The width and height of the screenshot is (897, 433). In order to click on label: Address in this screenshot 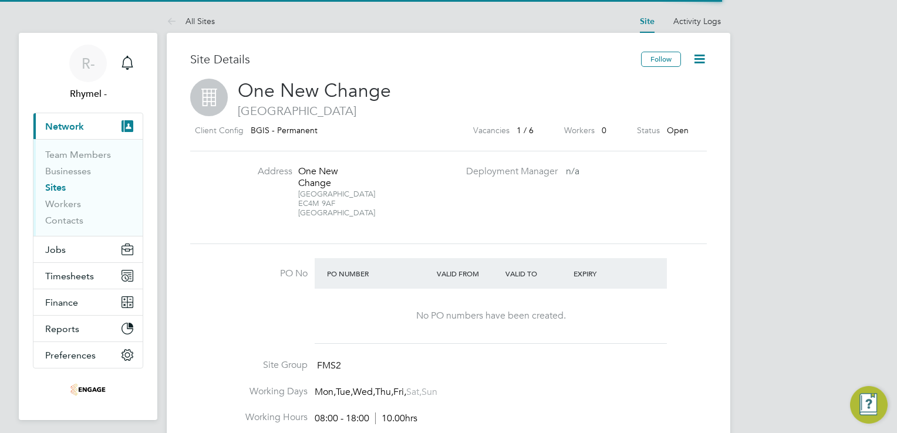, I will do `click(260, 171)`.